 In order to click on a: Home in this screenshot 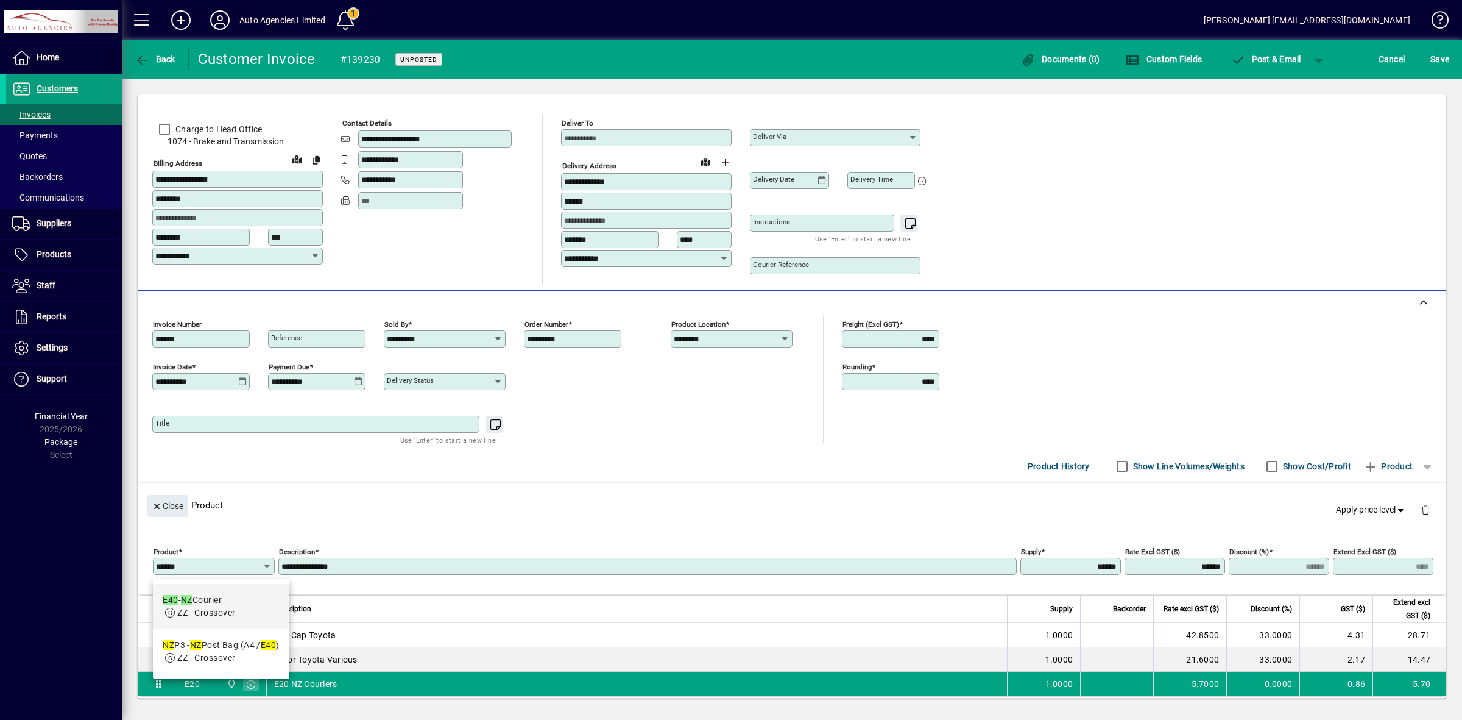, I will do `click(64, 58)`.